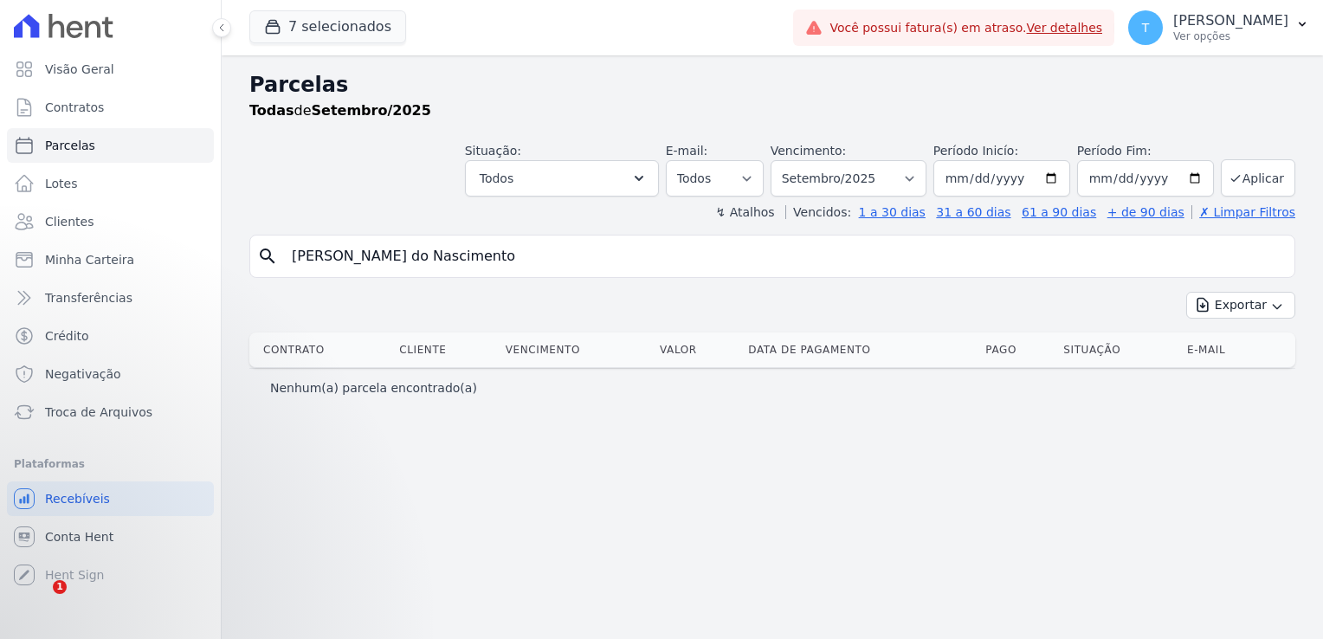  Describe the element at coordinates (860, 350) in the screenshot. I see `th: Data de Pagamento` at that location.